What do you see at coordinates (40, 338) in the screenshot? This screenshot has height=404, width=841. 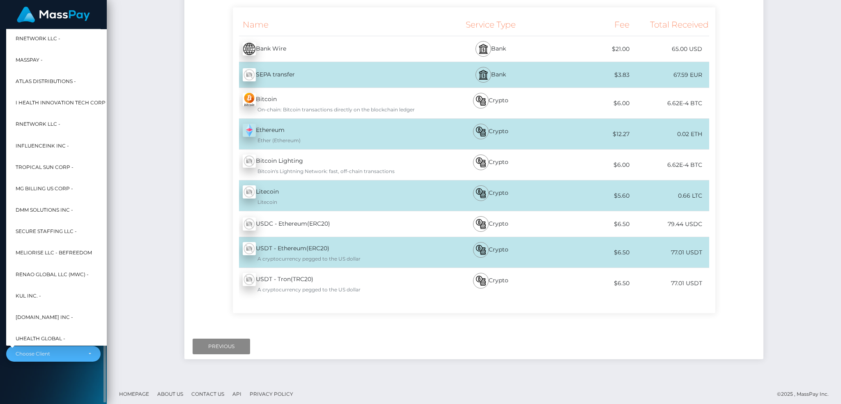 I see `span: UHealth Global -` at bounding box center [40, 338].